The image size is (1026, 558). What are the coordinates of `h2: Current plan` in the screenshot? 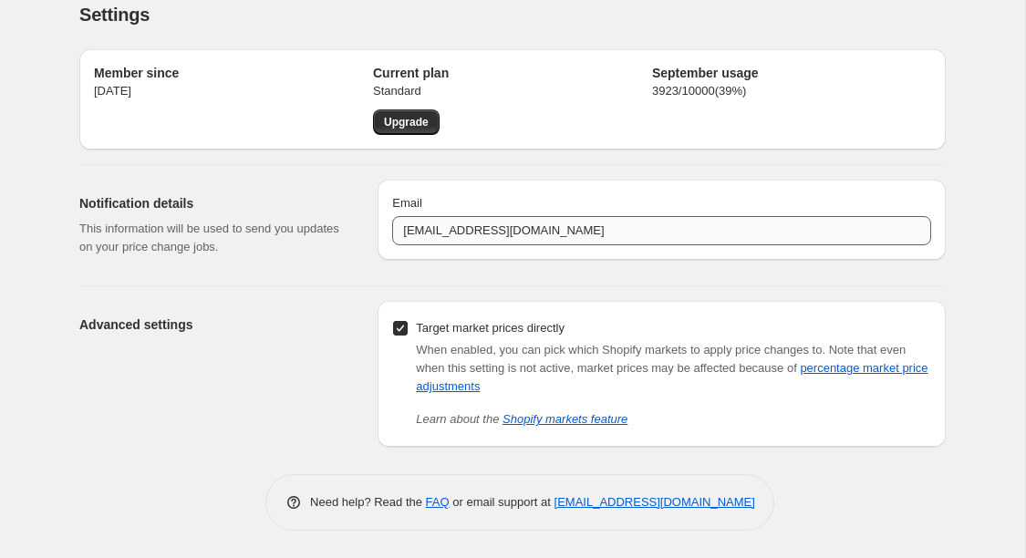 It's located at (513, 73).